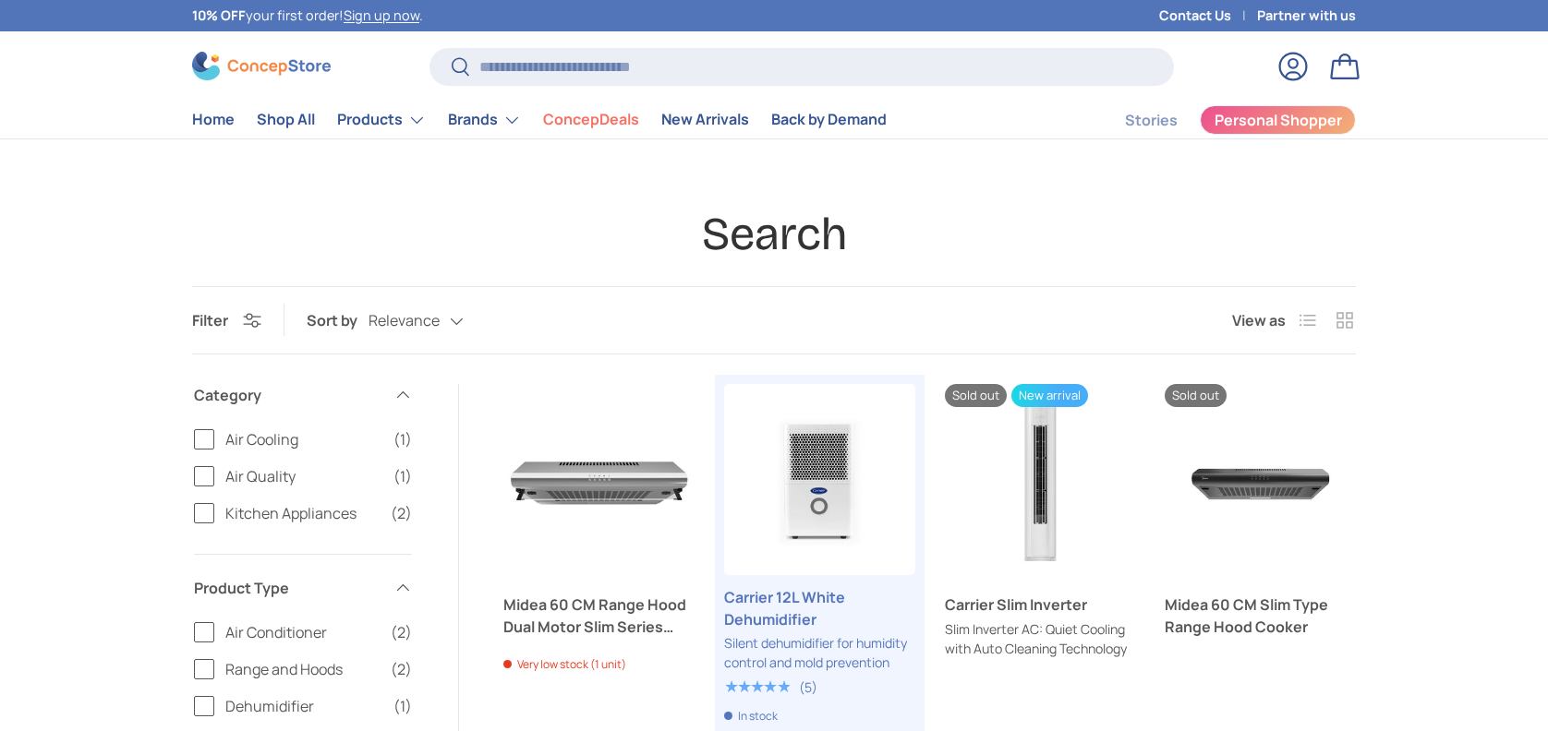 The height and width of the screenshot is (731, 1548). What do you see at coordinates (288, 588) in the screenshot?
I see `span: Product Type` at bounding box center [288, 588].